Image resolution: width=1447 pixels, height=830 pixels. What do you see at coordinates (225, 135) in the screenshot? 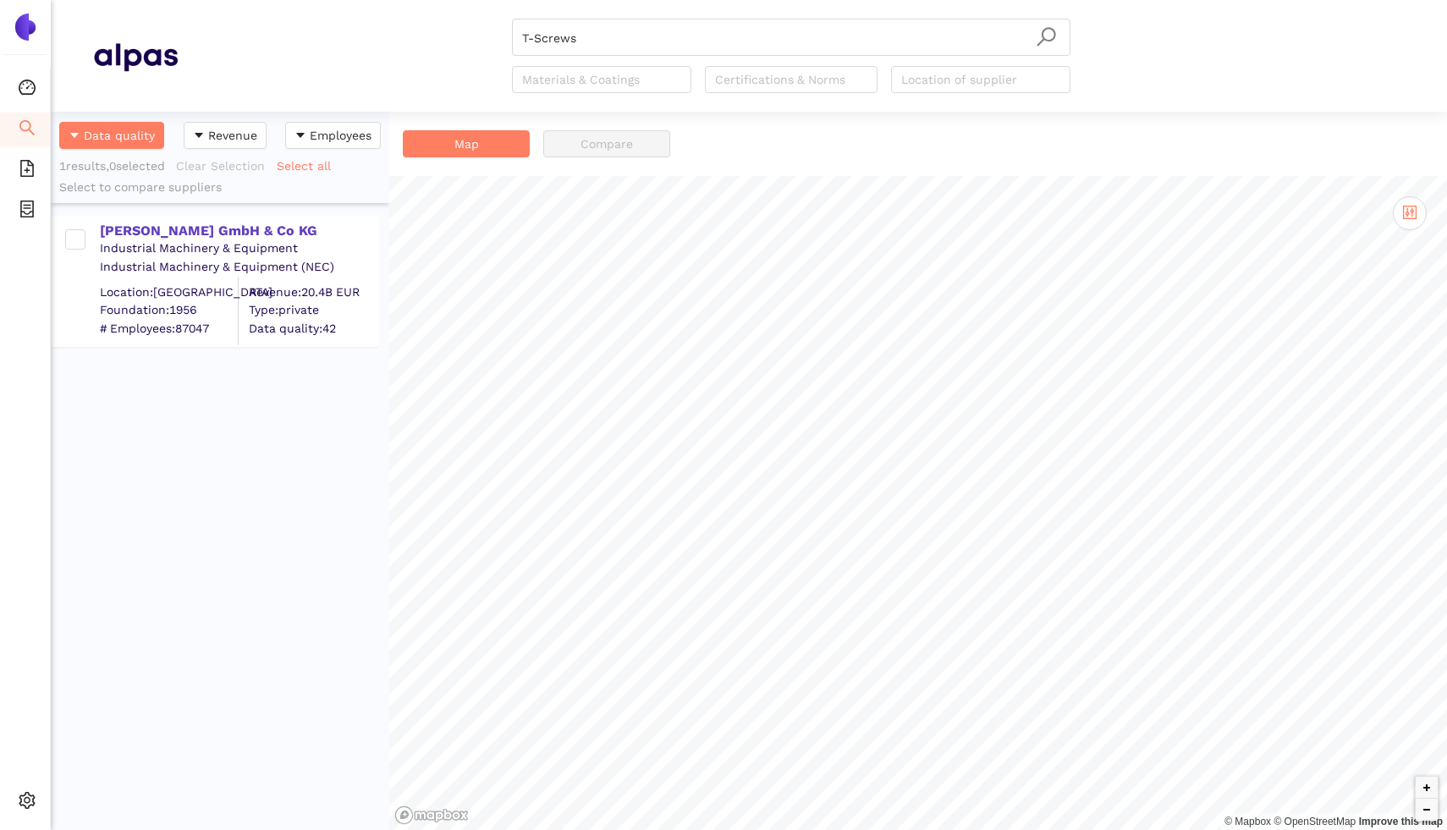
I see `button: caret-downRevenue` at bounding box center [225, 135].